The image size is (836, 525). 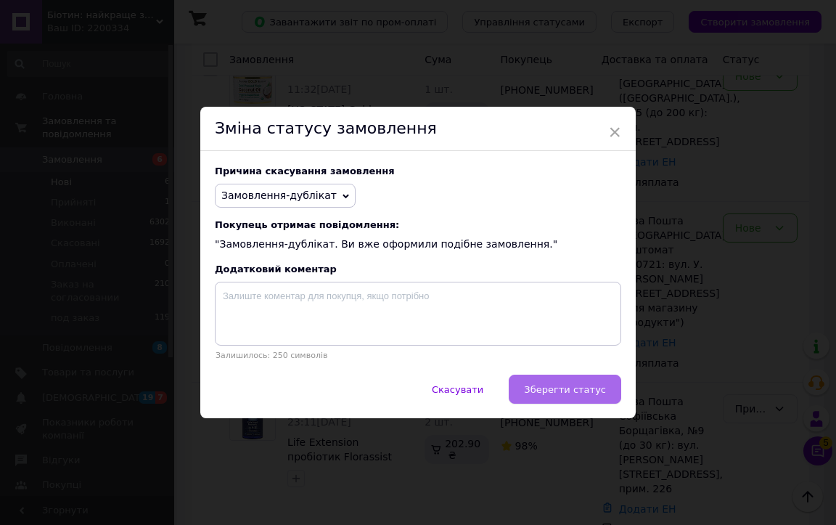 I want to click on button: Скасувати, so click(x=457, y=389).